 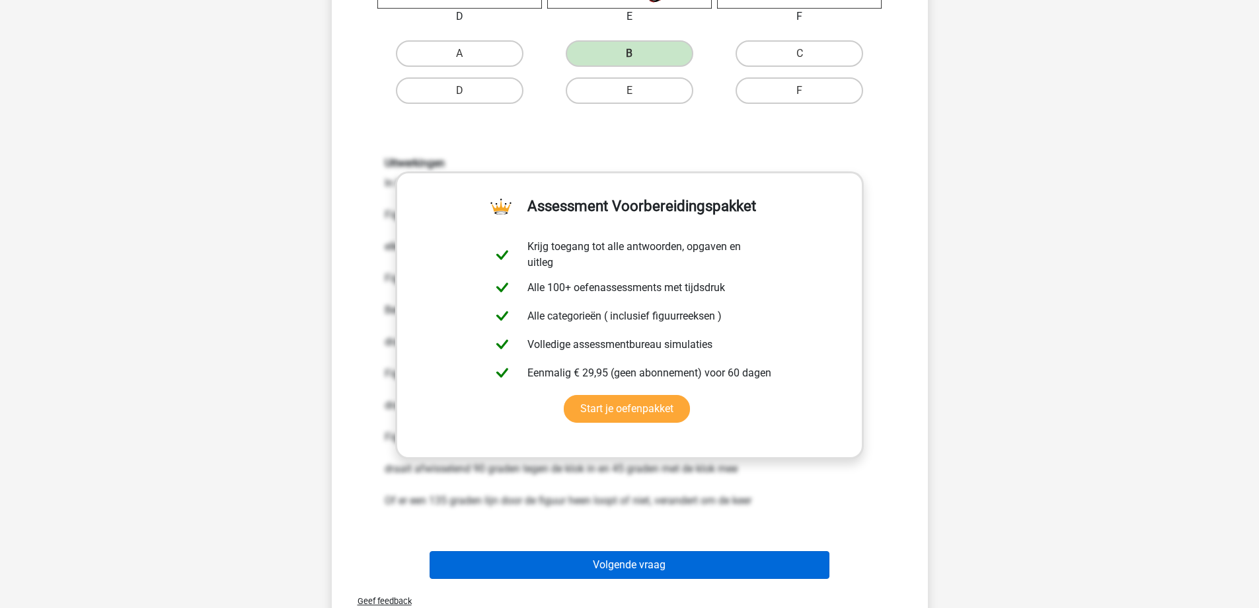 I want to click on label: D, so click(x=459, y=91).